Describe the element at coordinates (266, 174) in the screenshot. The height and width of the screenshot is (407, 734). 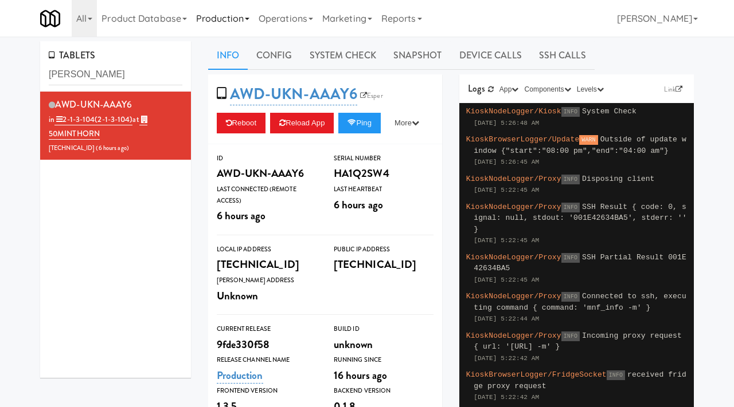
I see `div: AWD-UKN-AAAY6` at that location.